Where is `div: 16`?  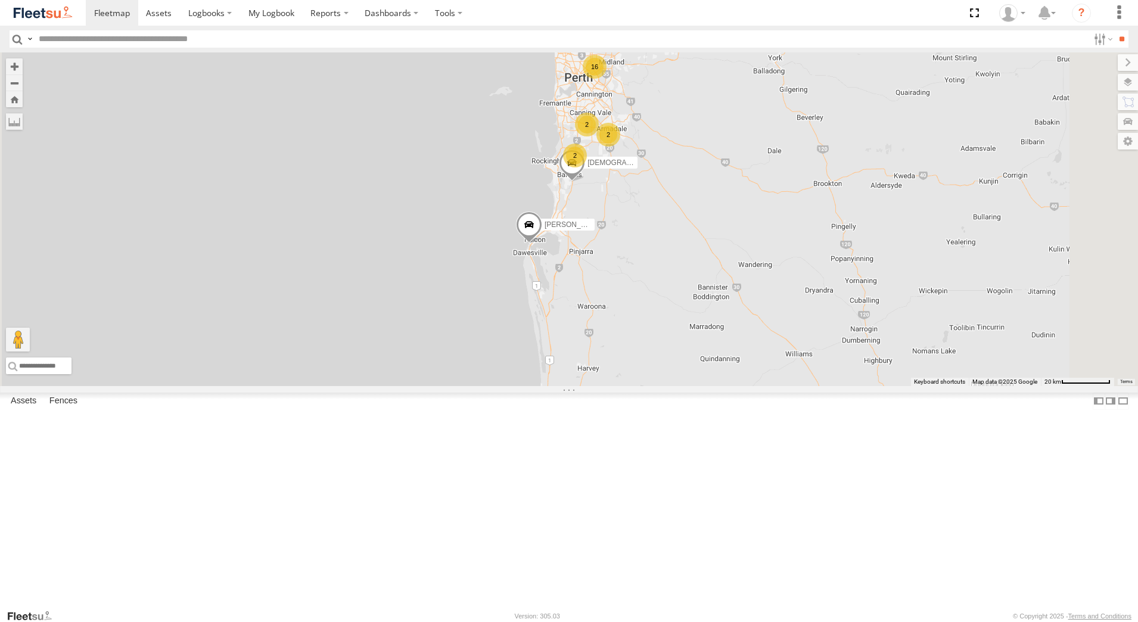
div: 16 is located at coordinates (595, 67).